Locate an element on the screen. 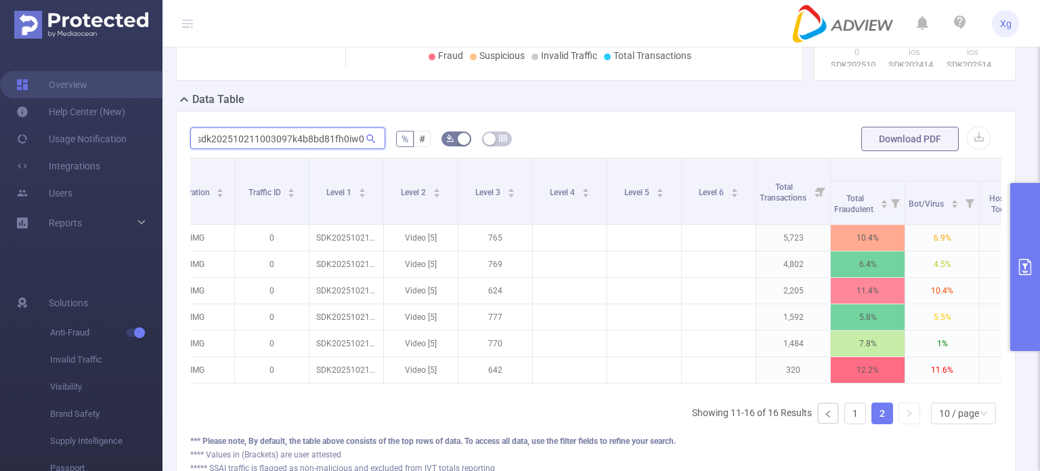 The image size is (1040, 471). span: Solutions is located at coordinates (68, 303).